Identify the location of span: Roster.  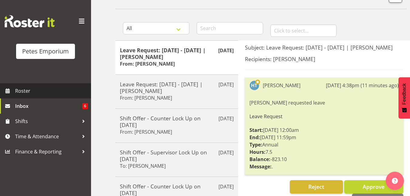
(52, 91).